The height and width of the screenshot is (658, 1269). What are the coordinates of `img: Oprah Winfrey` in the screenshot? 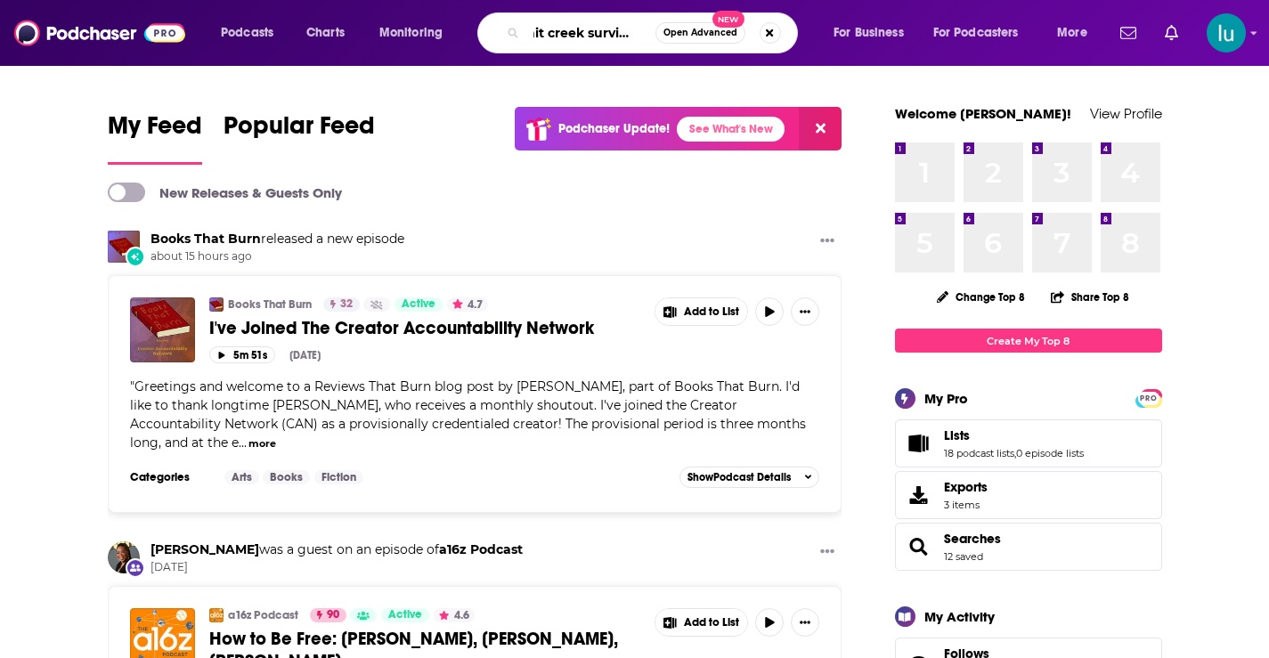 It's located at (124, 558).